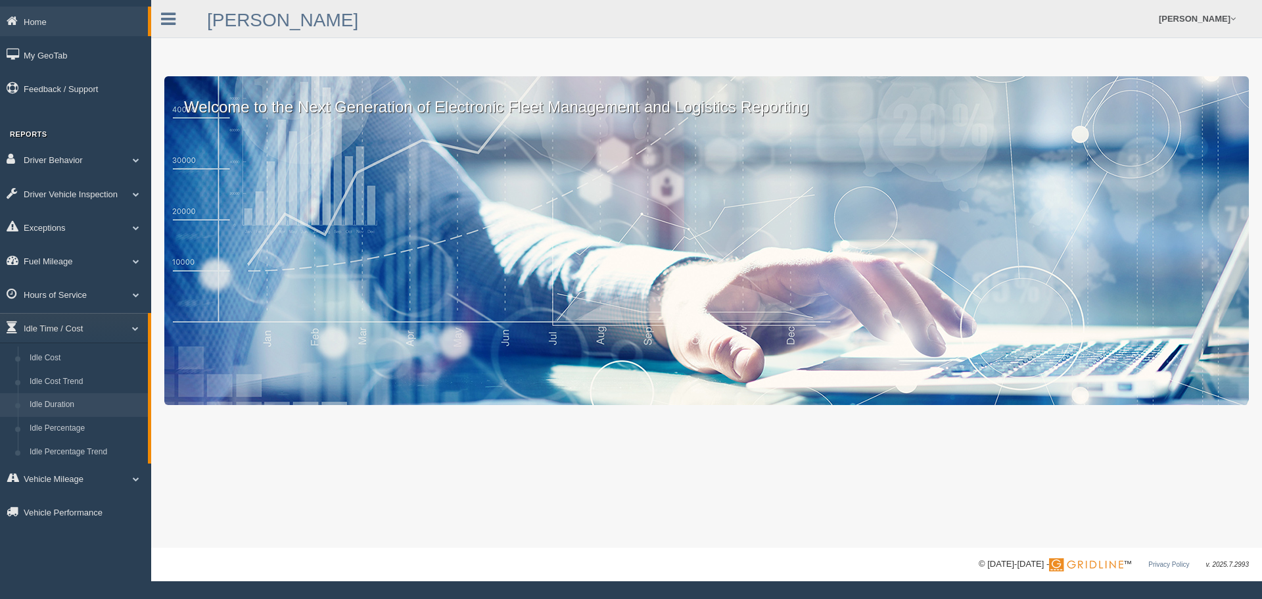 The width and height of the screenshot is (1262, 599). I want to click on img: Gridline, so click(1086, 565).